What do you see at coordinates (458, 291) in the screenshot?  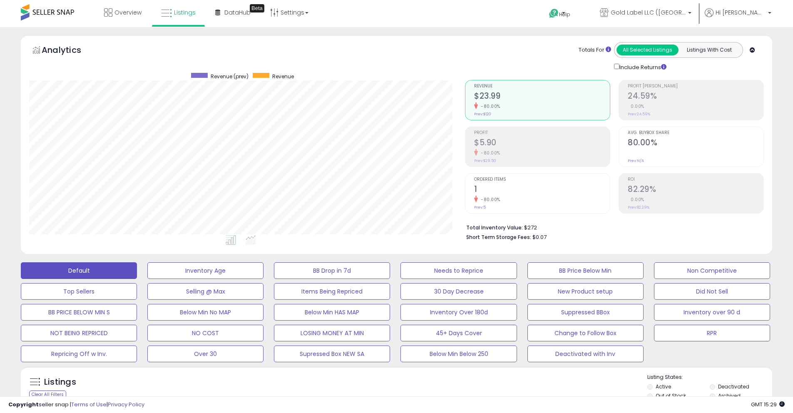 I see `button: 30 Day Decrease` at bounding box center [458, 291].